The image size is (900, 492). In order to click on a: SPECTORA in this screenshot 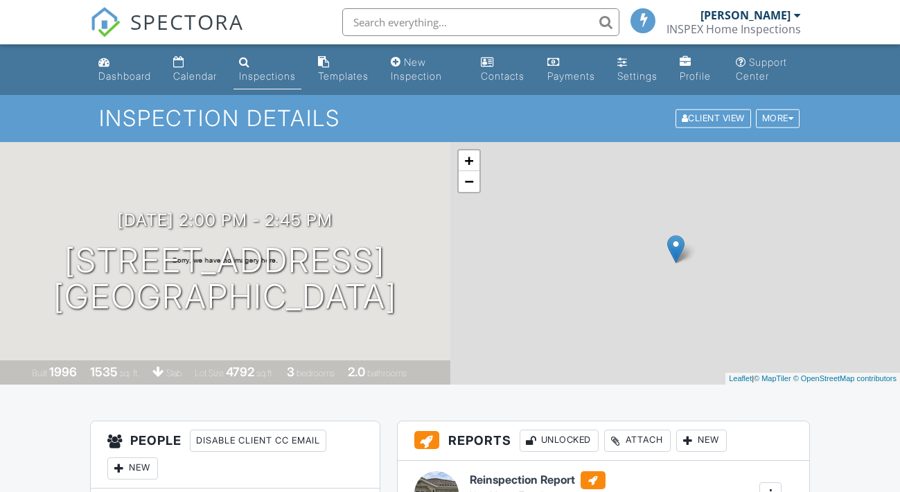, I will do `click(167, 33)`.